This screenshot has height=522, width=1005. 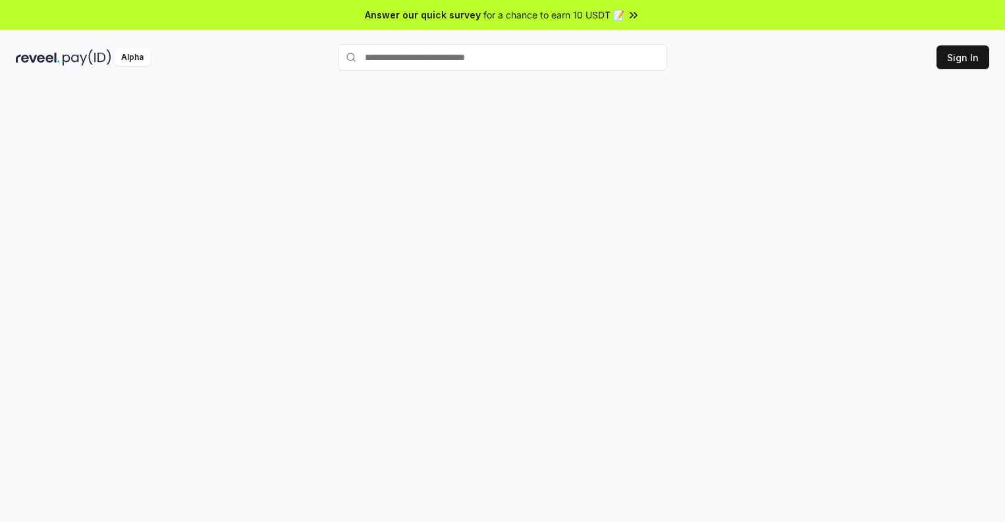 I want to click on span: Answer our quick survey, so click(x=423, y=14).